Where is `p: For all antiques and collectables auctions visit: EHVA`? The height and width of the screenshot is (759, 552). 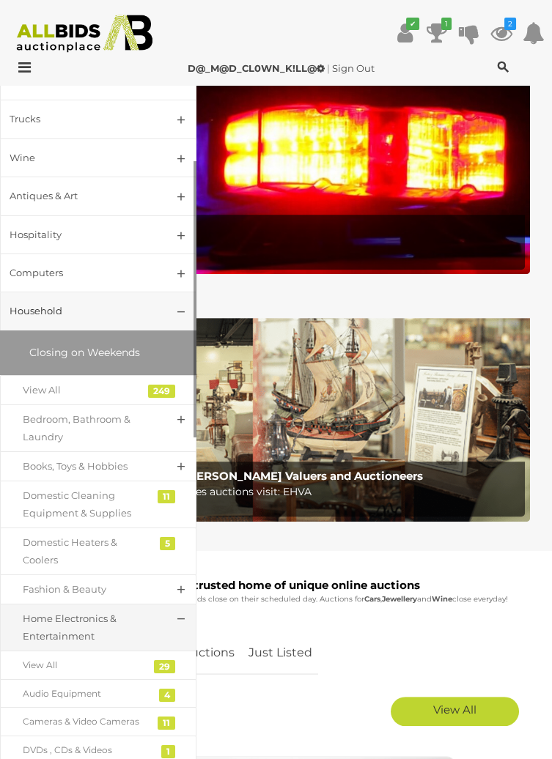 p: For all antiques and collectables auctions visit: EHVA is located at coordinates (280, 492).